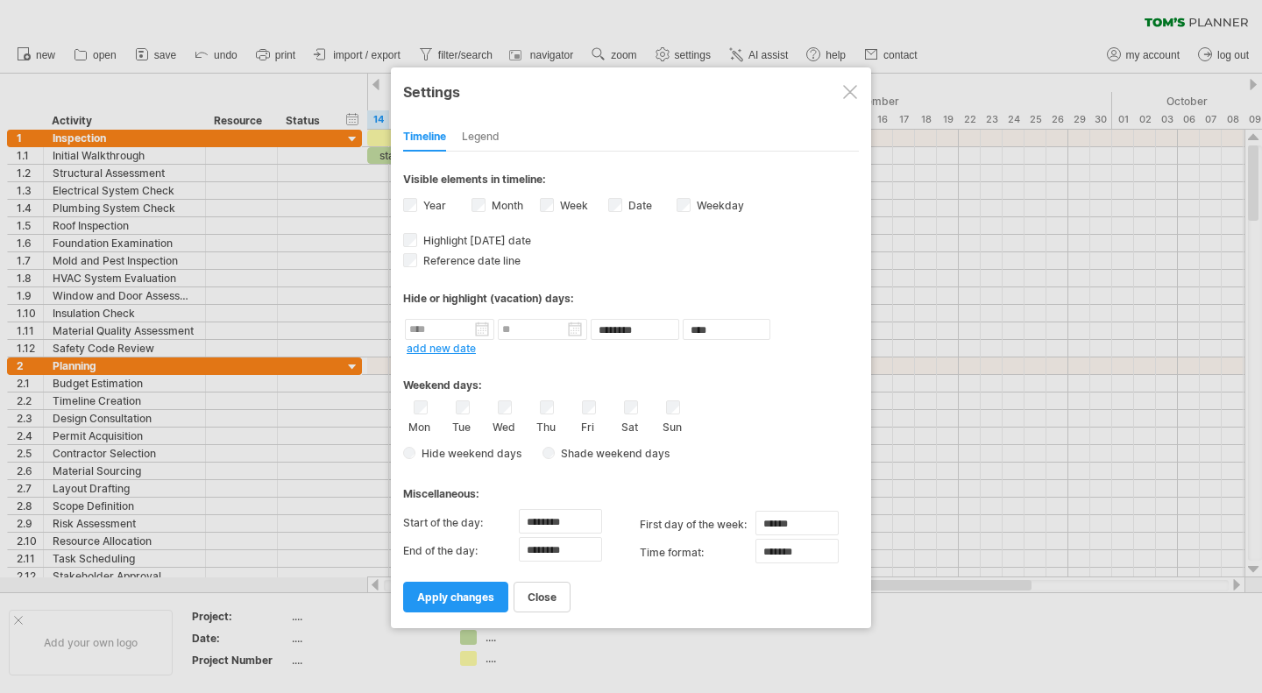  Describe the element at coordinates (671, 425) in the screenshot. I see `label: Sun` at that location.